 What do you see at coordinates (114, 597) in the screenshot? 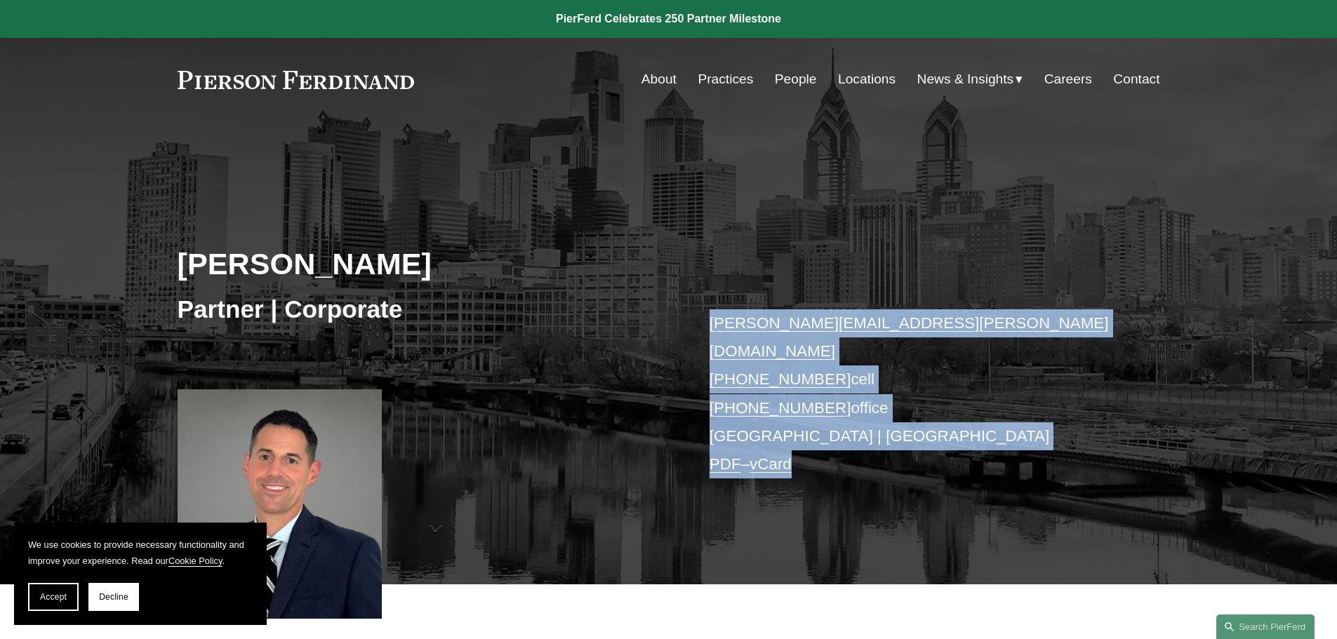
I see `span: Decline` at bounding box center [114, 597].